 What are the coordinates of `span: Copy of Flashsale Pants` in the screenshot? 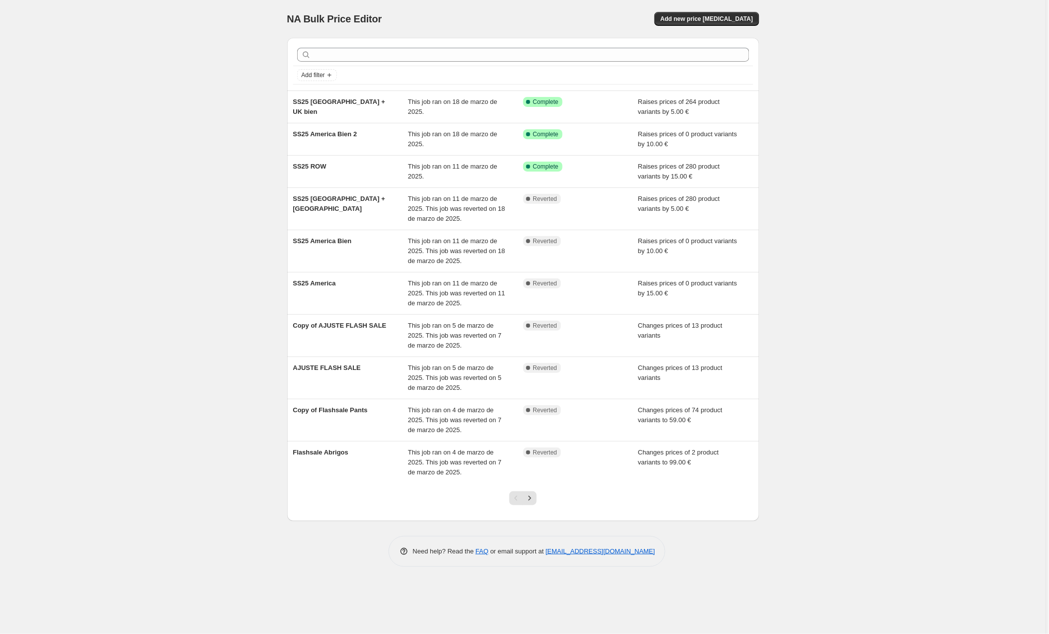 It's located at (330, 410).